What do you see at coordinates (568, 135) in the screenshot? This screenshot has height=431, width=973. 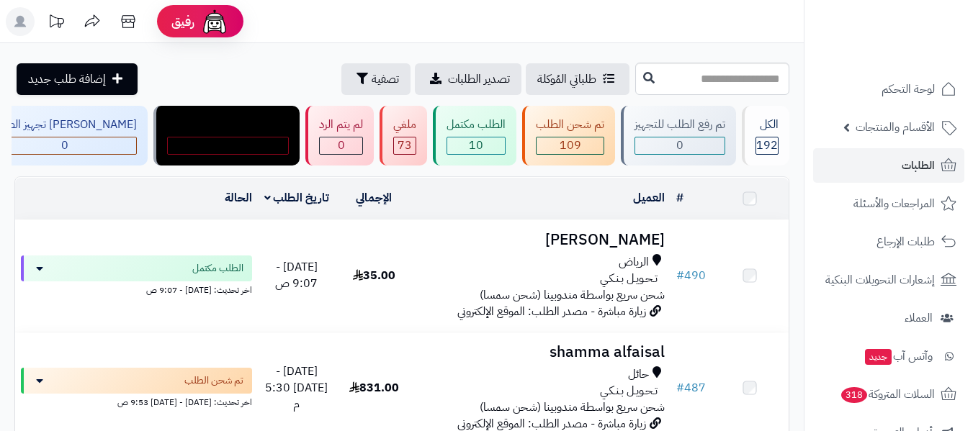 I see `a: تم شحن الطلب 109` at bounding box center [568, 135].